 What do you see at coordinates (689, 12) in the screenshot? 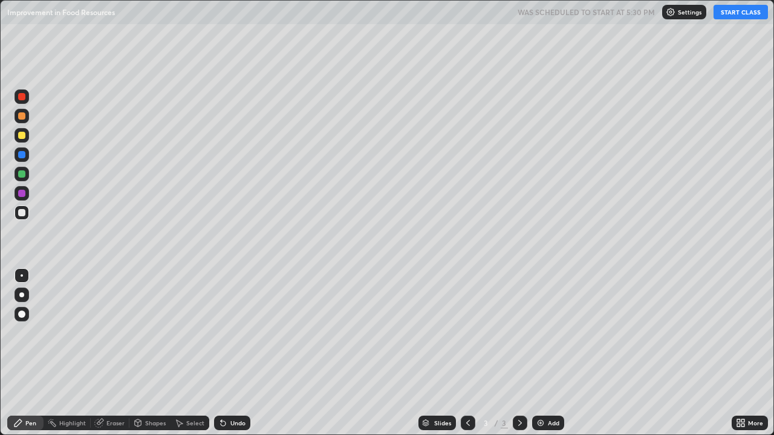
I see `p: Settings` at bounding box center [689, 12].